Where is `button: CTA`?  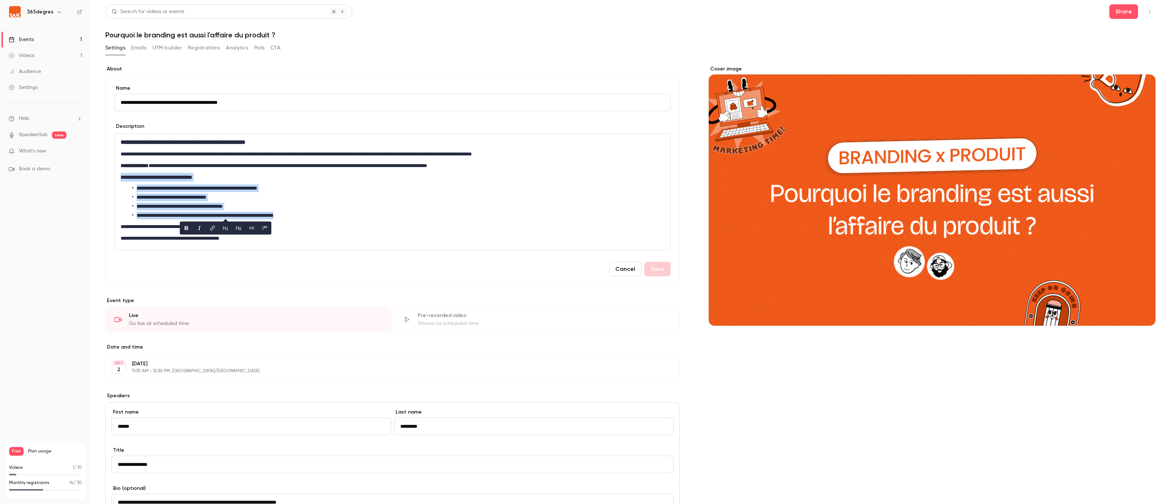
button: CTA is located at coordinates (275, 48).